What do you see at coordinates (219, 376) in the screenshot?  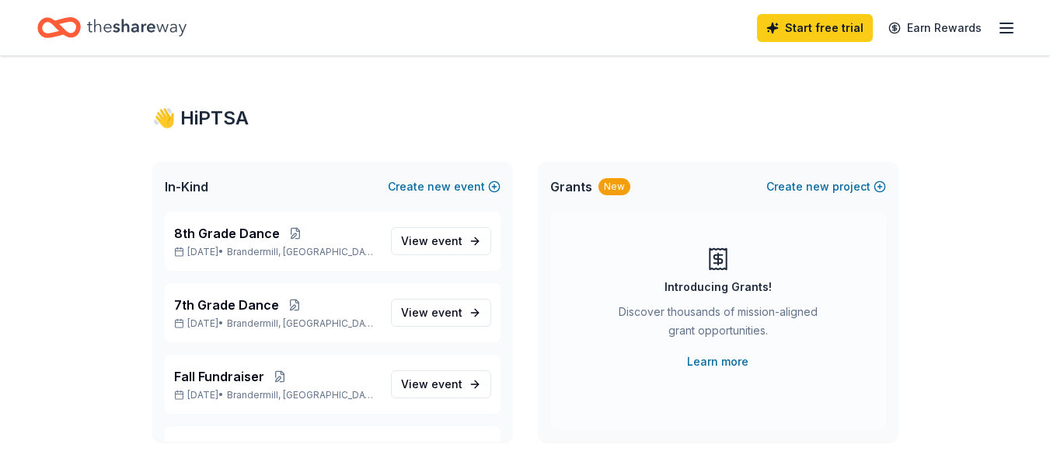 I see `span: Fall Fundraiser` at bounding box center [219, 376].